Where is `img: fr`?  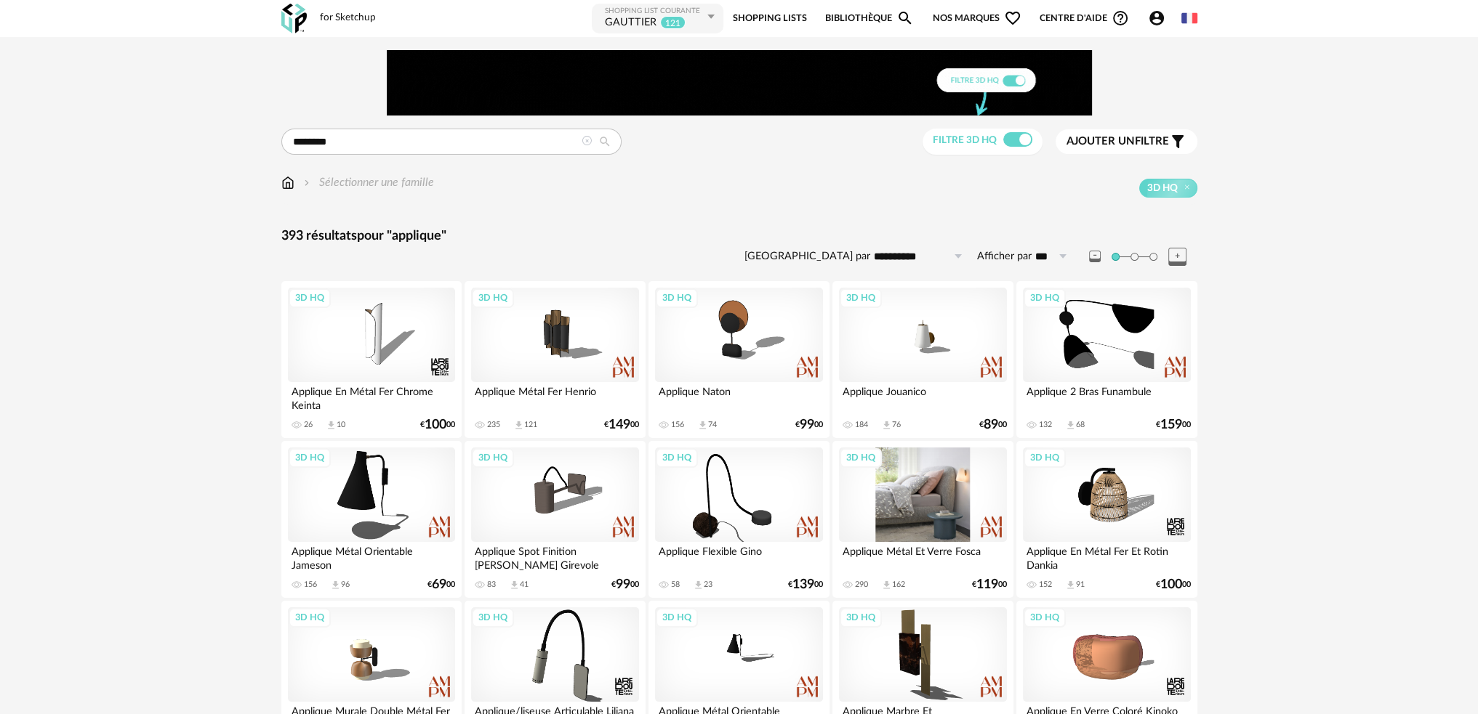
img: fr is located at coordinates (1189, 18).